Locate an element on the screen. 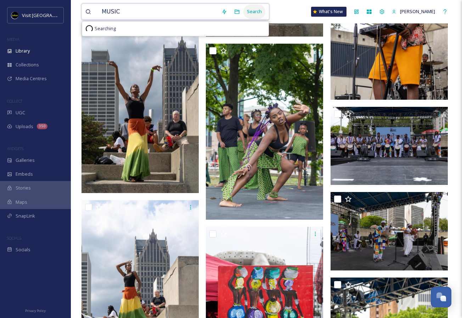 The height and width of the screenshot is (318, 462). span: SOCIALS is located at coordinates (14, 237).